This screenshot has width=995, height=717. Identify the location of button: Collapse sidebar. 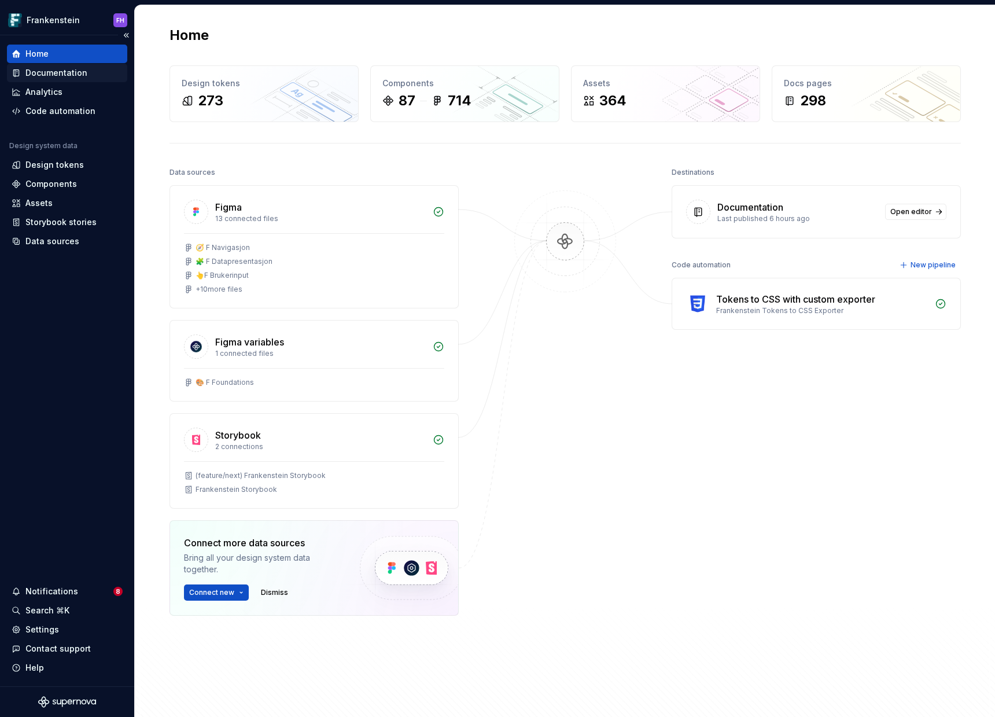
(126, 35).